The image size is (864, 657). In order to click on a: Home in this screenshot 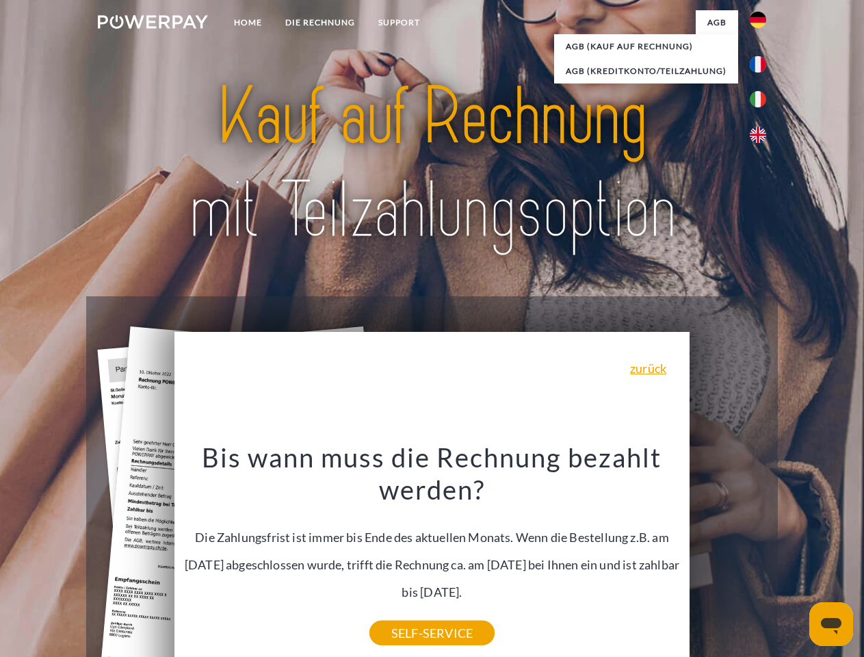, I will do `click(248, 23)`.